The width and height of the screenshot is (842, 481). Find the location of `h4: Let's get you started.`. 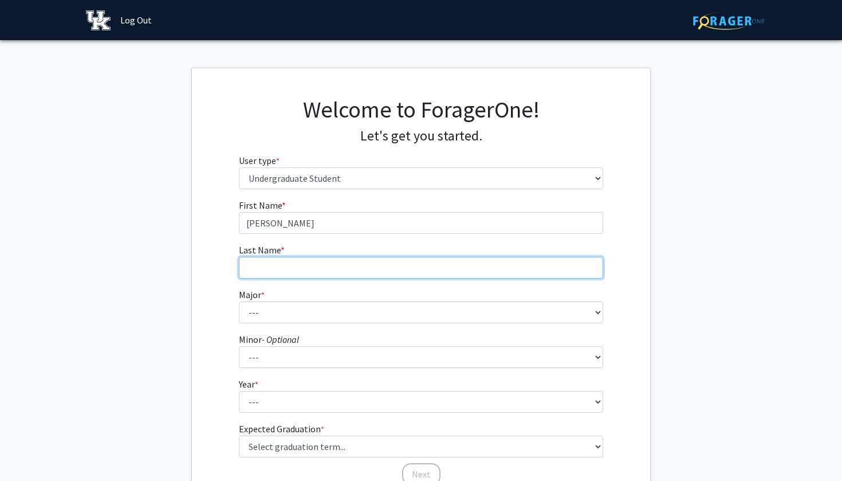

h4: Let's get you started. is located at coordinates (421, 136).